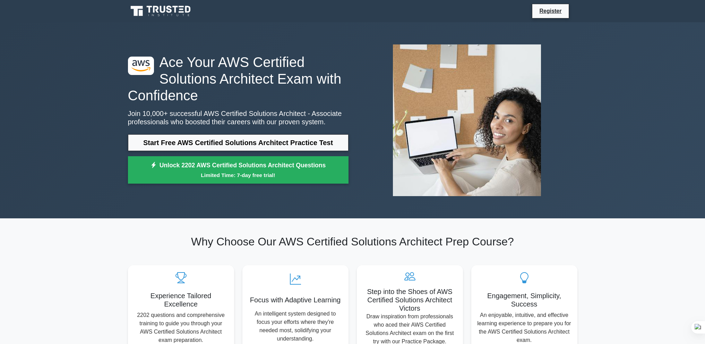 This screenshot has width=705, height=344. What do you see at coordinates (238, 143) in the screenshot?
I see `a: Start Free AWS Certified Solutions Architect Practice Test` at bounding box center [238, 143].